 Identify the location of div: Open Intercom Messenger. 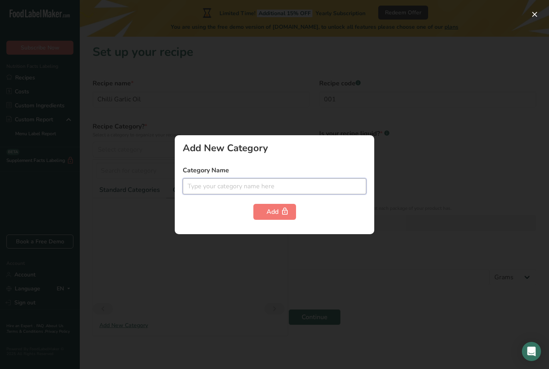
(531, 351).